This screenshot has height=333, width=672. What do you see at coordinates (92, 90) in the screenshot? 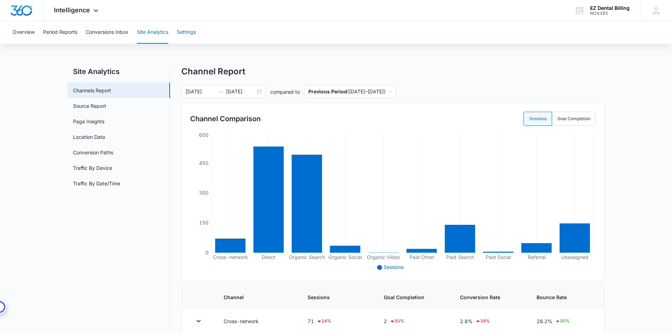
I see `a: Channels Report` at bounding box center [92, 90].